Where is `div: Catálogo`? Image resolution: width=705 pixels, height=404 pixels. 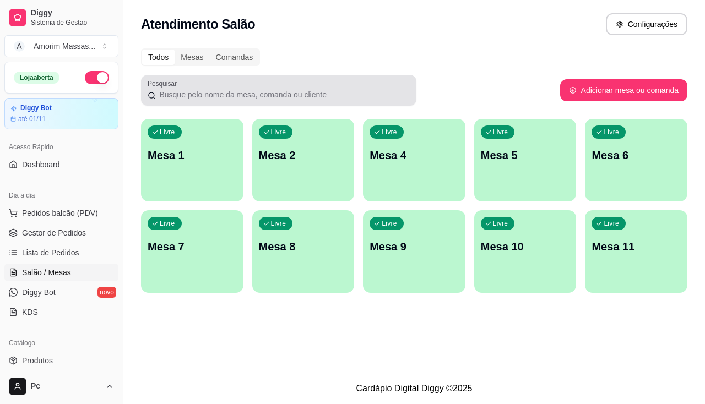 div: Catálogo is located at coordinates (61, 343).